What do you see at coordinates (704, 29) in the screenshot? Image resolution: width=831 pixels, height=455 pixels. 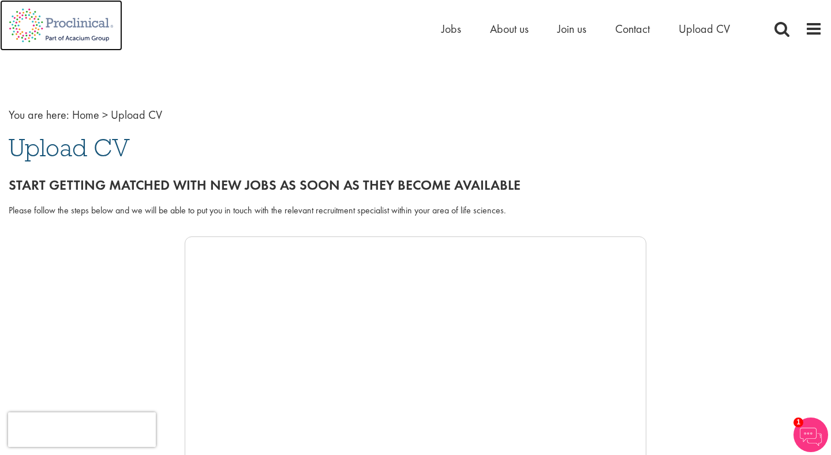 I see `a: Upload CV` at bounding box center [704, 29].